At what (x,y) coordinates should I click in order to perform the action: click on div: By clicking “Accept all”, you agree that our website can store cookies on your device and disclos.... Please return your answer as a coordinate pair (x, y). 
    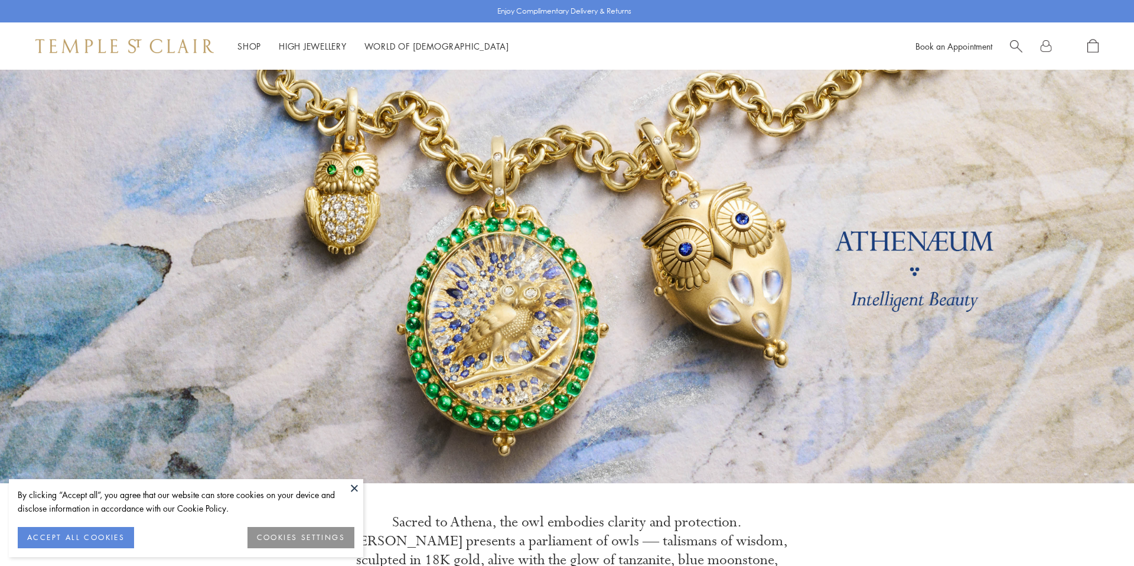
    Looking at the image, I should click on (186, 502).